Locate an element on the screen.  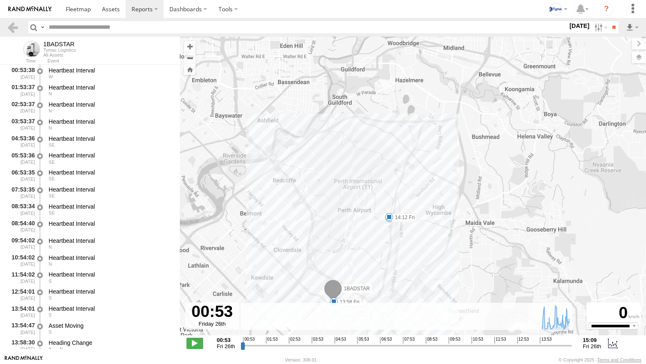
div: Gray Wiltshire is located at coordinates (558, 9).